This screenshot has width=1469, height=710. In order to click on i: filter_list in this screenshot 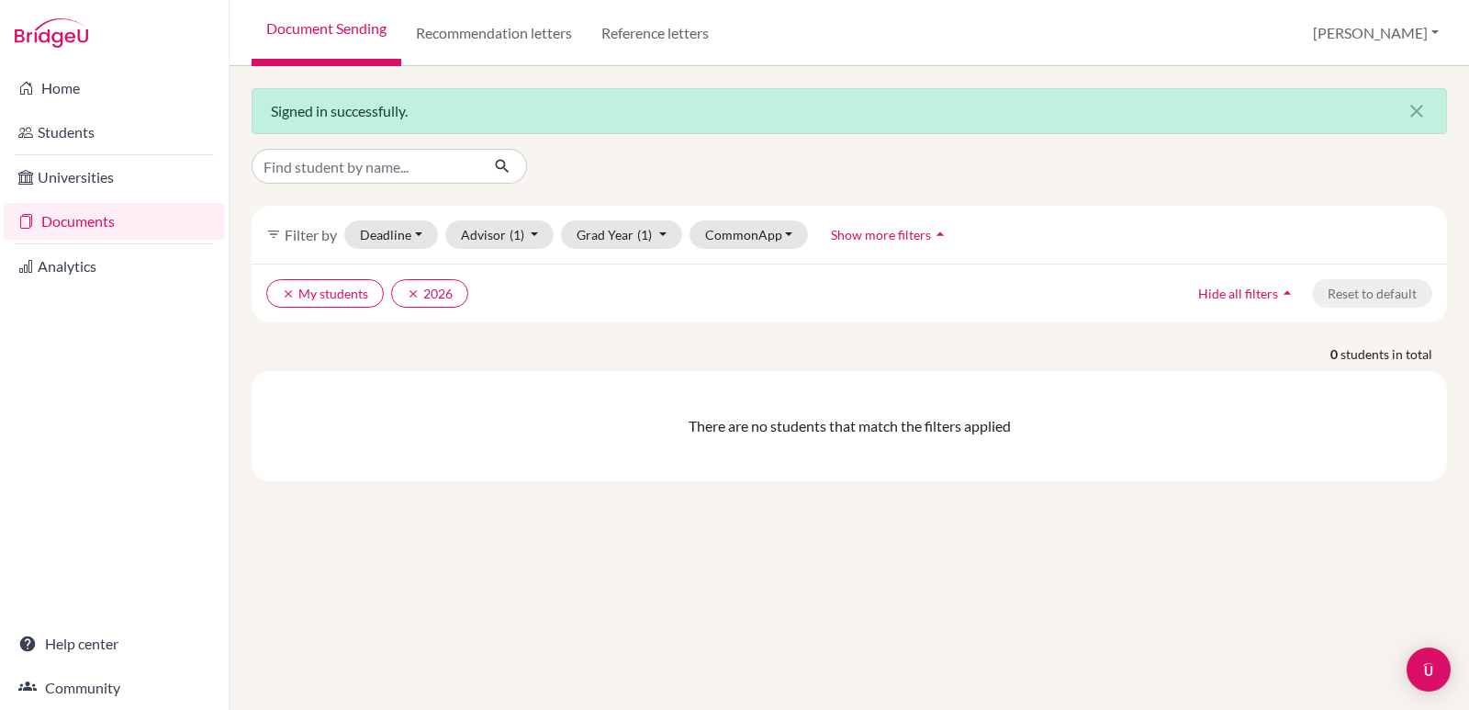, I will do `click(274, 234)`.